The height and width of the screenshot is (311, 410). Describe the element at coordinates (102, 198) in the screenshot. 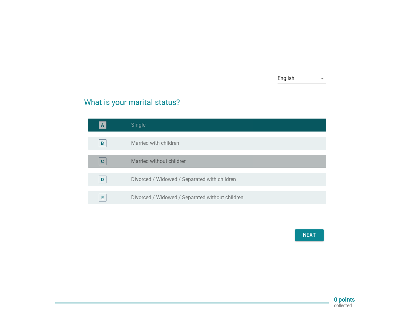

I see `div: E` at that location.